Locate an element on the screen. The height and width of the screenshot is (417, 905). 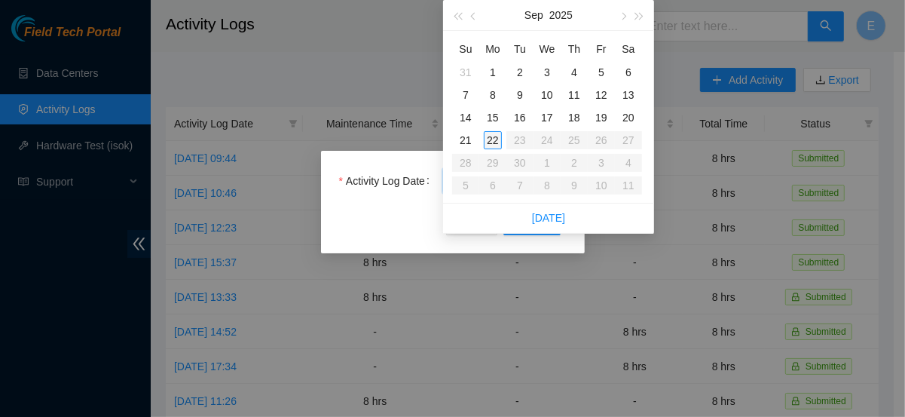
div: 10 is located at coordinates (547, 95).